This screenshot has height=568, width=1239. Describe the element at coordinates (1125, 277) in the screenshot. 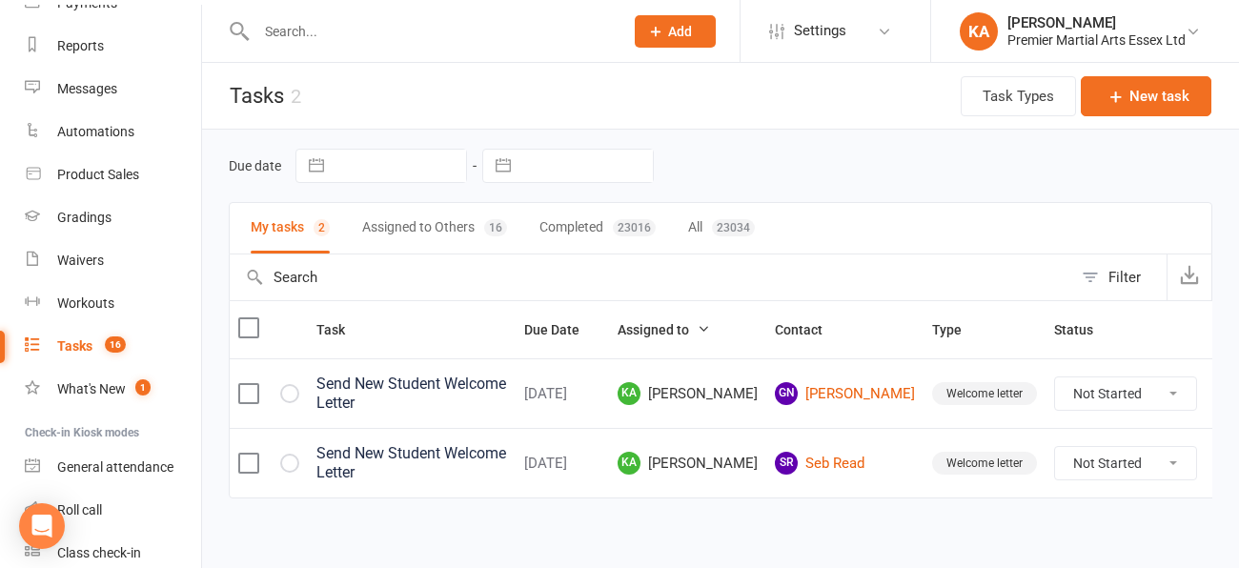

I see `div: Filter` at that location.